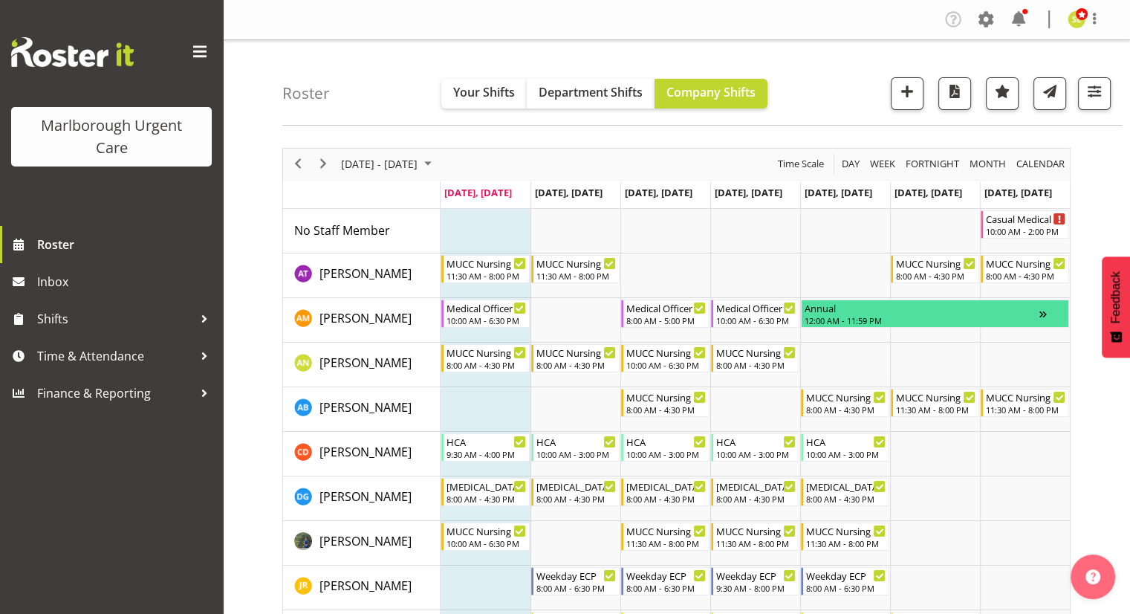  What do you see at coordinates (1041, 164) in the screenshot?
I see `span: calendar` at bounding box center [1041, 164].